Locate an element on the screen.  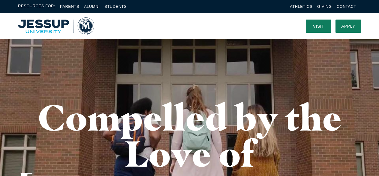
a: Visit is located at coordinates (318, 26).